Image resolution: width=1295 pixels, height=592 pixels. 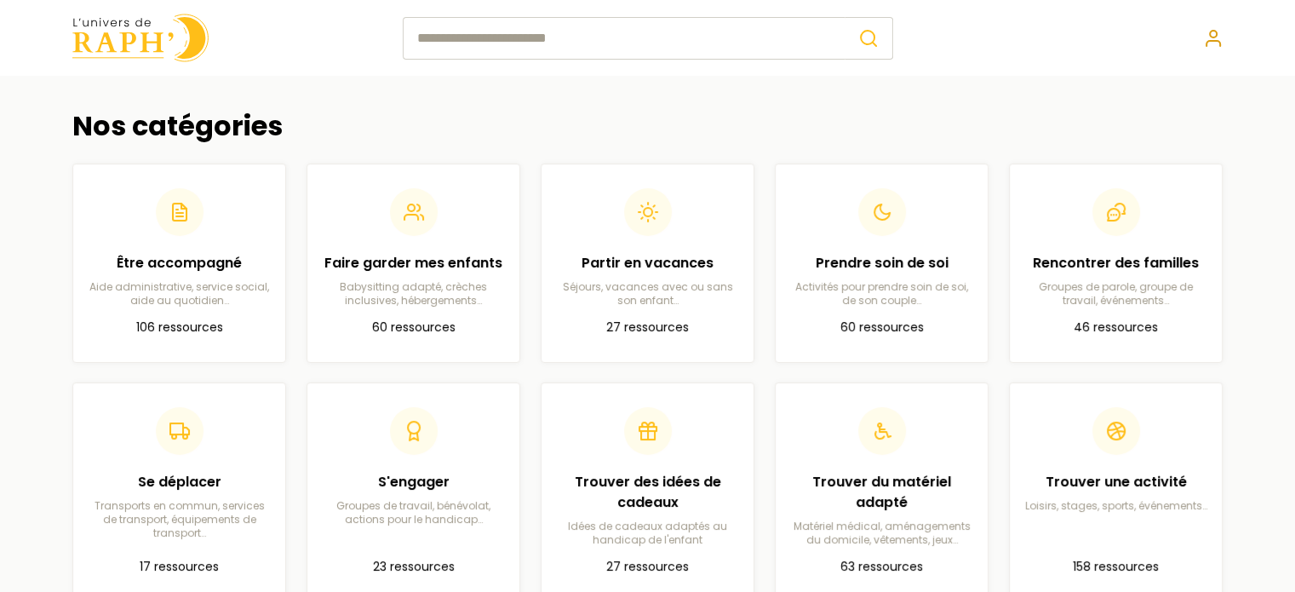 What do you see at coordinates (1115, 328) in the screenshot?
I see `p: 46 ressources` at bounding box center [1115, 328].